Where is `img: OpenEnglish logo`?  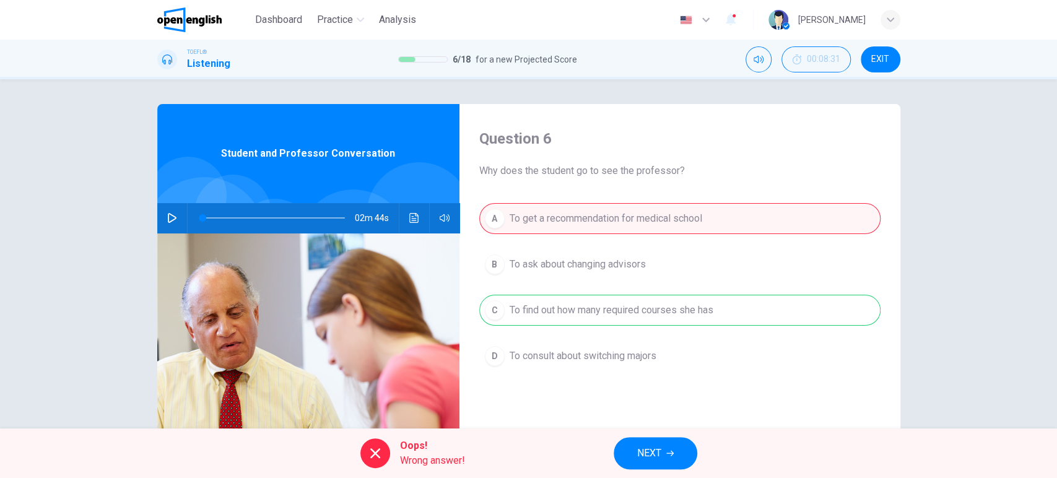 img: OpenEnglish logo is located at coordinates (190, 20).